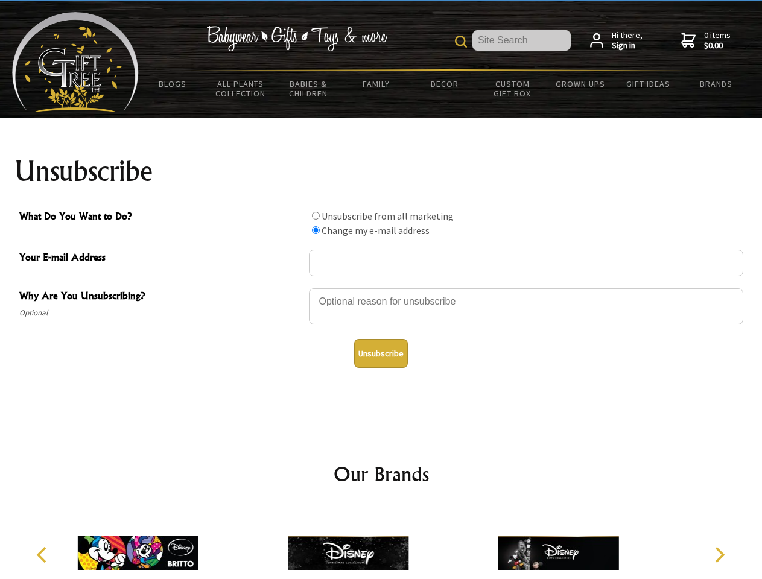  Describe the element at coordinates (376, 84) in the screenshot. I see `a: Family` at that location.